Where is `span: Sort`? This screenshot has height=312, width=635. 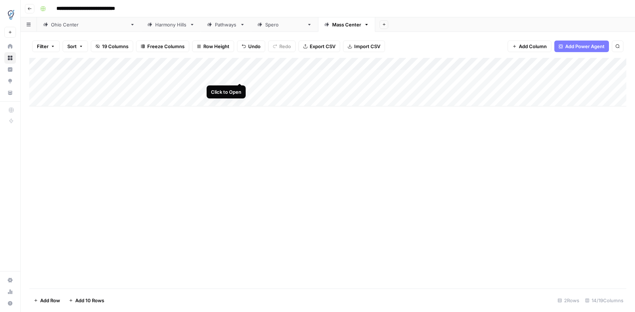
span: Sort is located at coordinates (72, 46).